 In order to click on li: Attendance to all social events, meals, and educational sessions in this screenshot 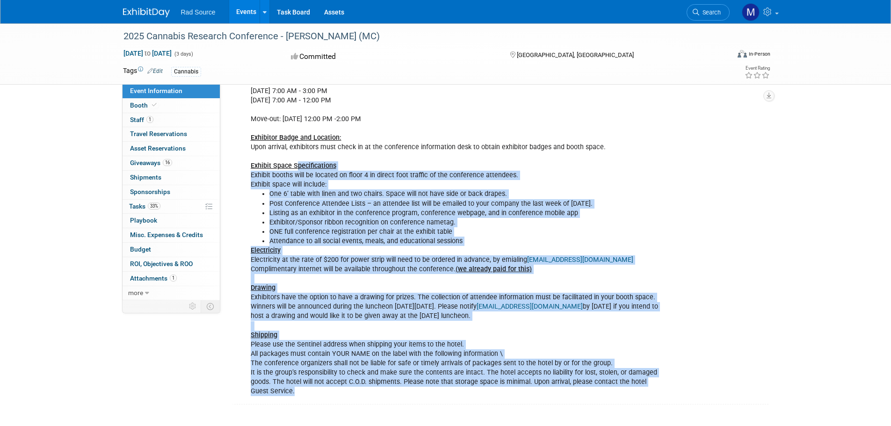, I will do `click(464, 241)`.